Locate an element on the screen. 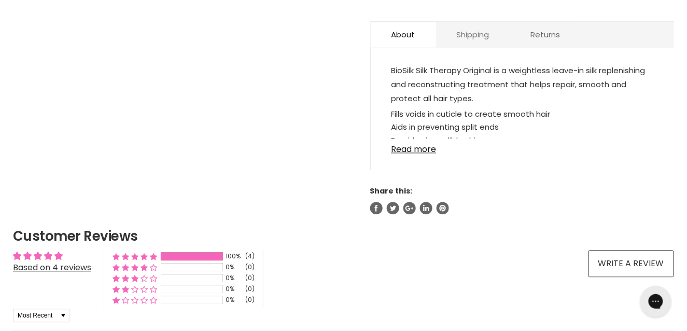  p: BioSilk Silk Therapy Original is a weightless leave-in silk replenishing and reconstructing treat... is located at coordinates (522, 85).